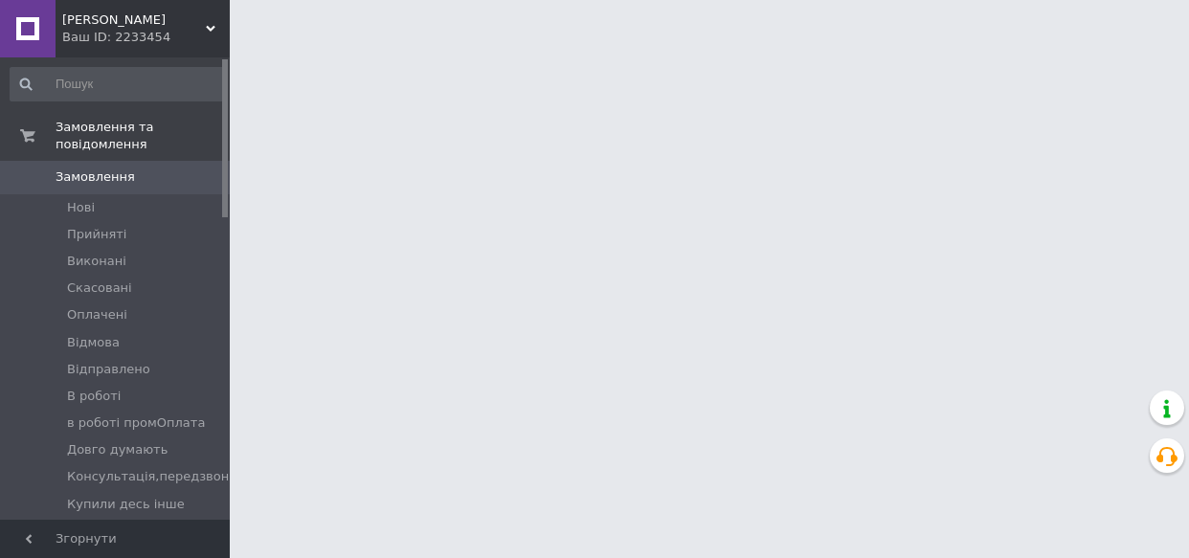 The image size is (1189, 558). I want to click on span: Нові, so click(80, 208).